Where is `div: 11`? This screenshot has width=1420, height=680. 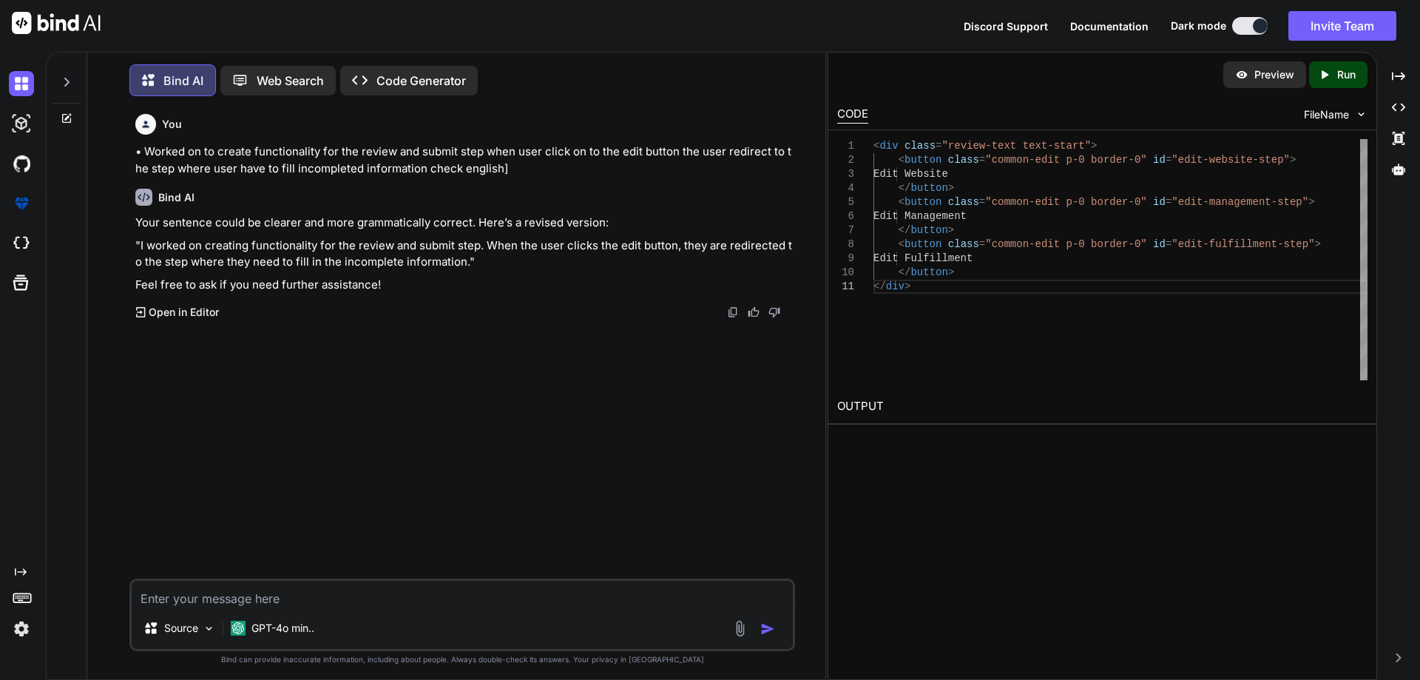
div: 11 is located at coordinates (846, 286).